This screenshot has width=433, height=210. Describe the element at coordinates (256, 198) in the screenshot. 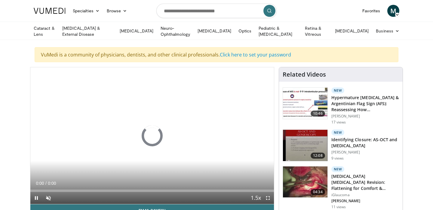

I see `button: Playback Rate` at that location.